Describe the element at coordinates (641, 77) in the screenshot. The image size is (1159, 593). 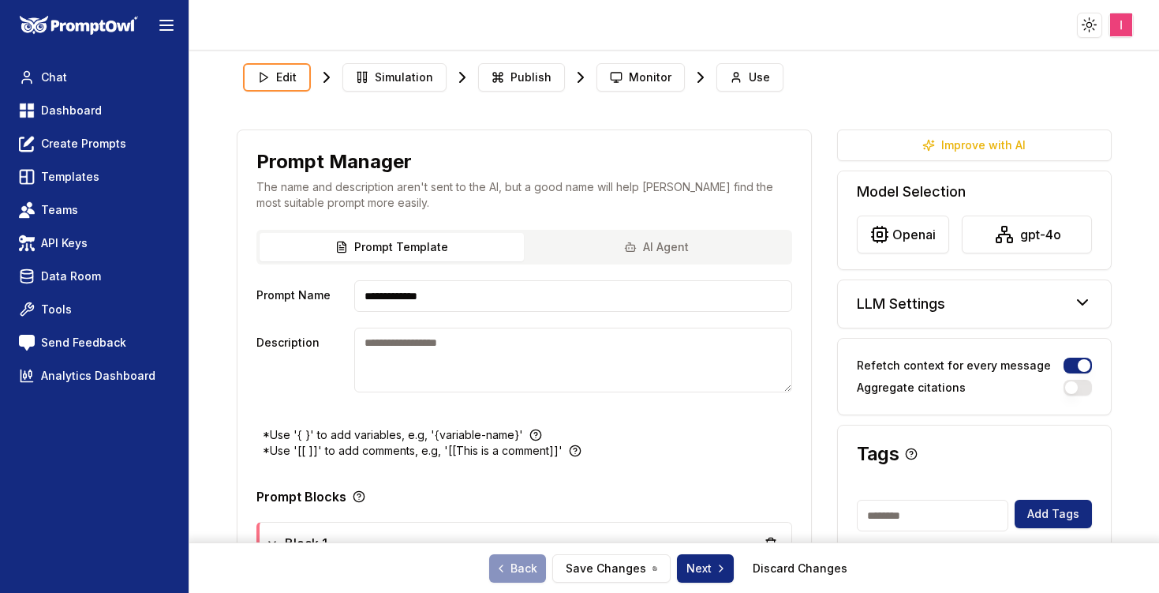
I see `a: Monitor` at that location.